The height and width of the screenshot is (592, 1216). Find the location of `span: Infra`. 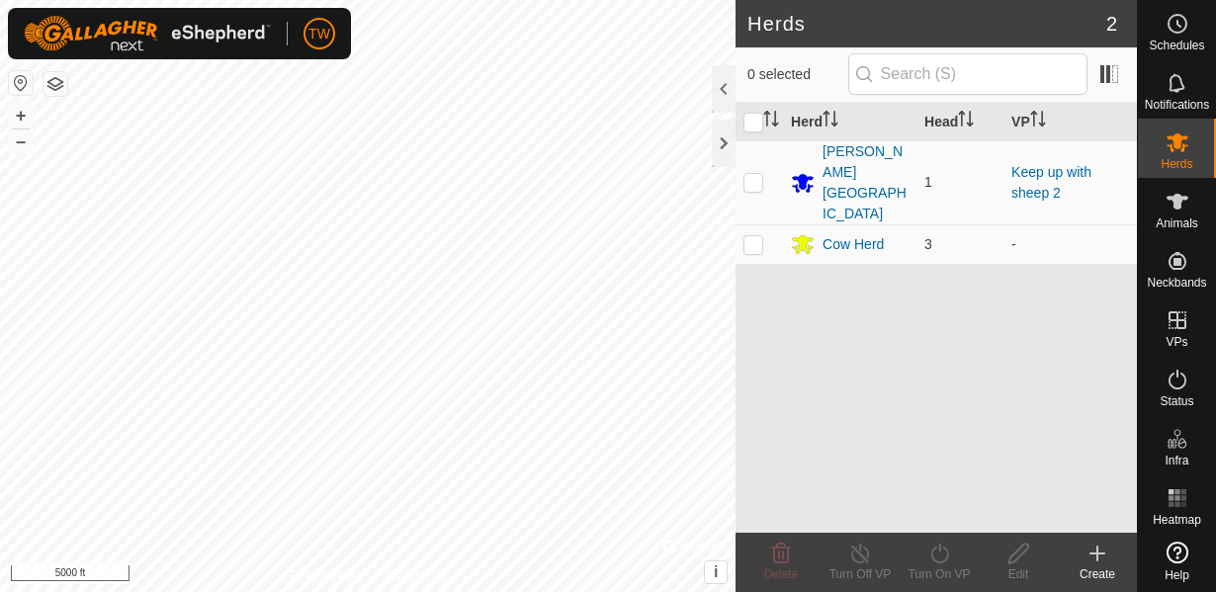

span: Infra is located at coordinates (1177, 461).